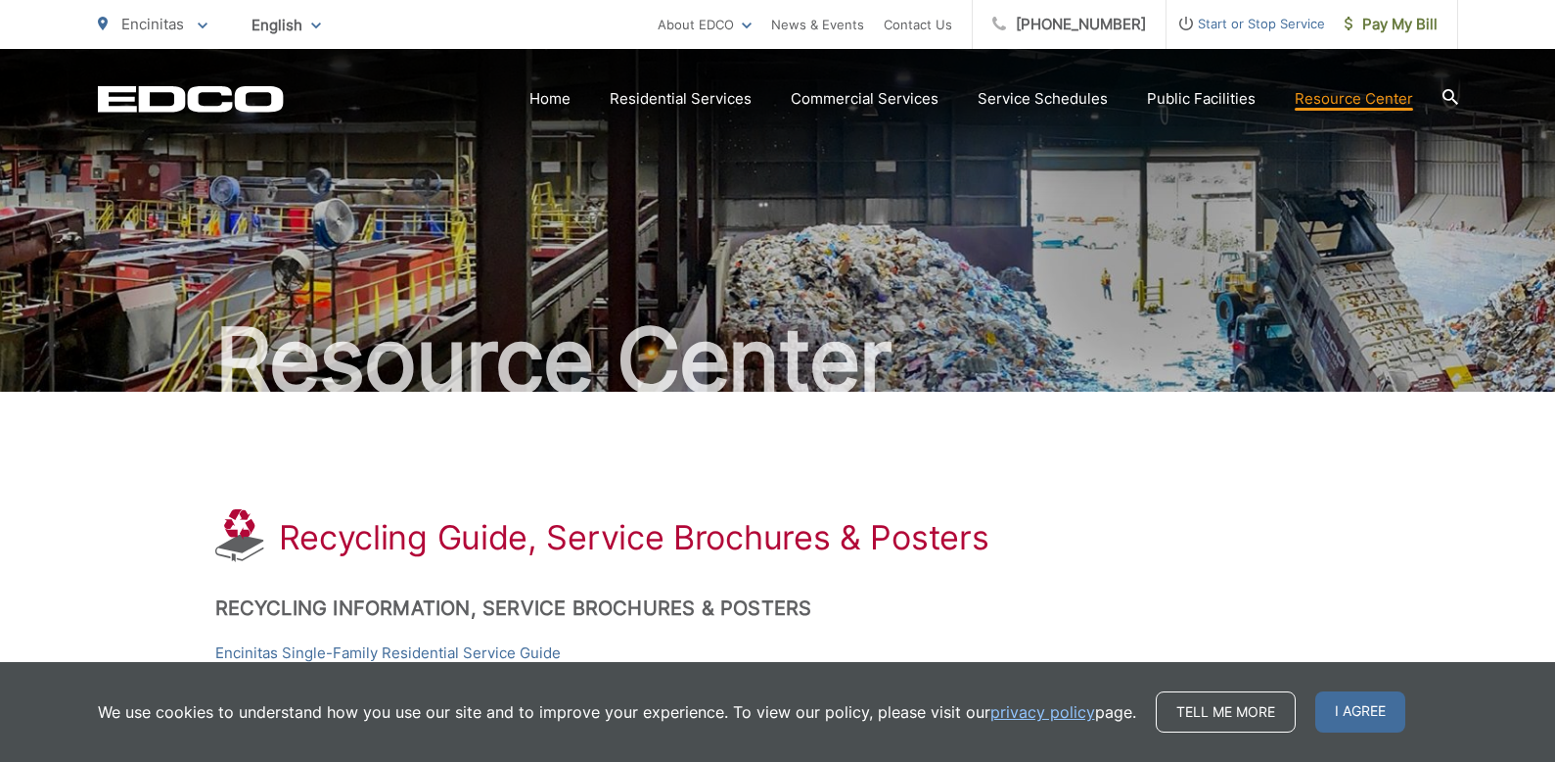  Describe the element at coordinates (550, 99) in the screenshot. I see `a: Home` at that location.